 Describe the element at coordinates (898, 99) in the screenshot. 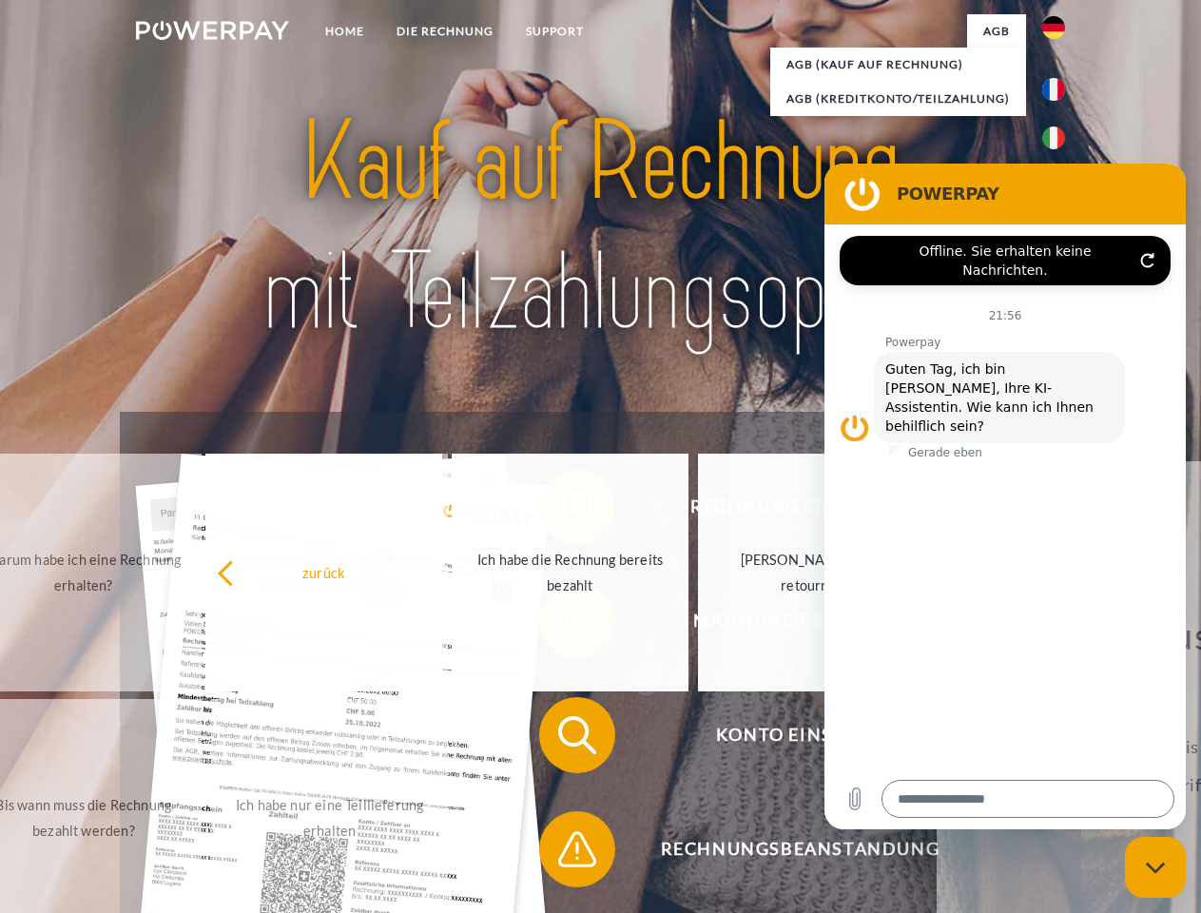

I see `a: AGB (Kreditkonto/Teilzahlung)` at that location.